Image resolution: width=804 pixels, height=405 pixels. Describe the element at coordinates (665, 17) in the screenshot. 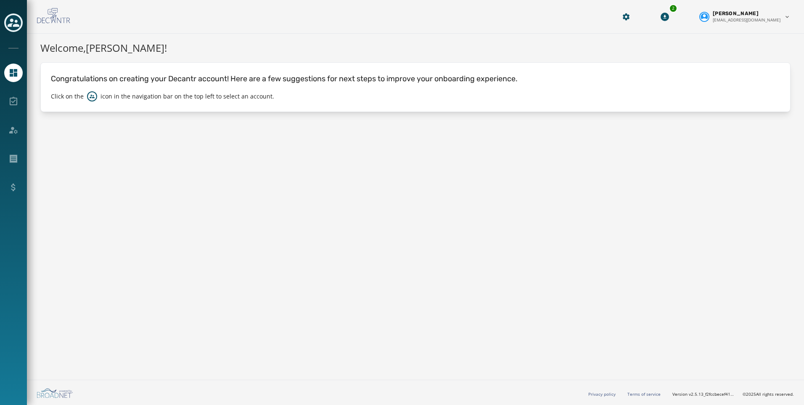

I see `button: Download Menu` at that location.